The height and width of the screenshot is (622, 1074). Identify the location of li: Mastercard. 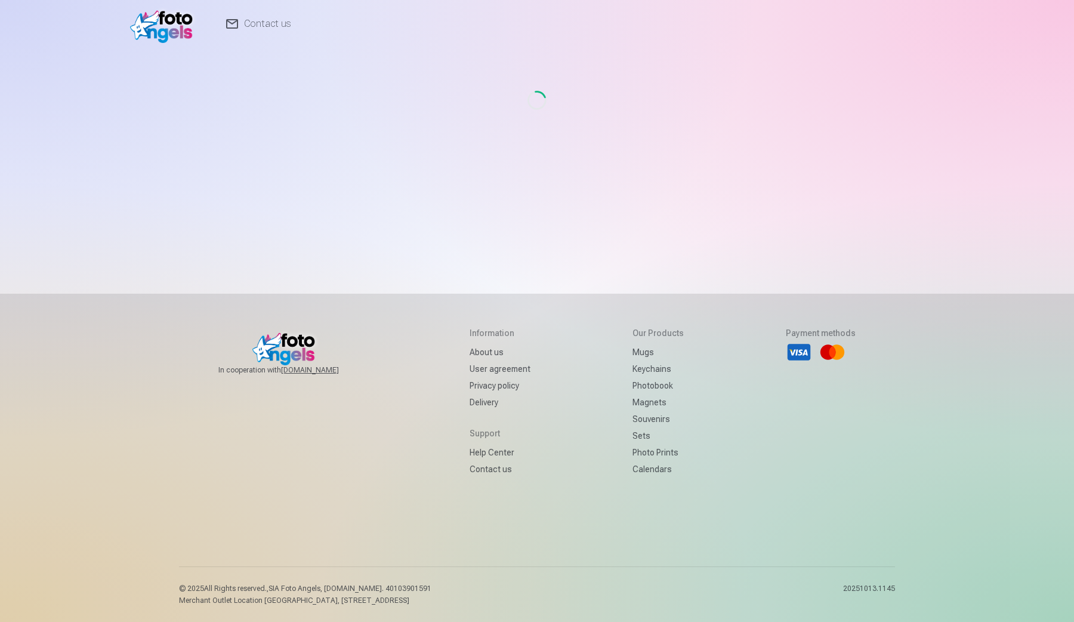
(832, 352).